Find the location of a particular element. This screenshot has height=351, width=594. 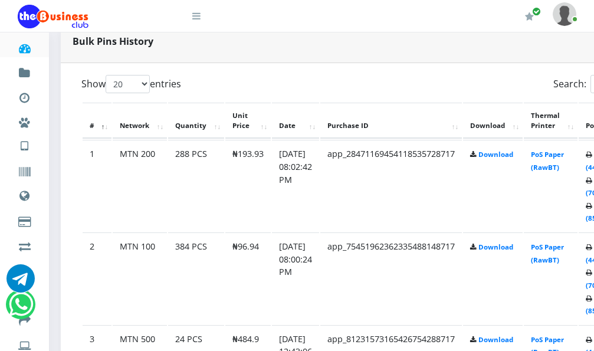

i: Renew/Upgrade Subscription is located at coordinates (529, 17).